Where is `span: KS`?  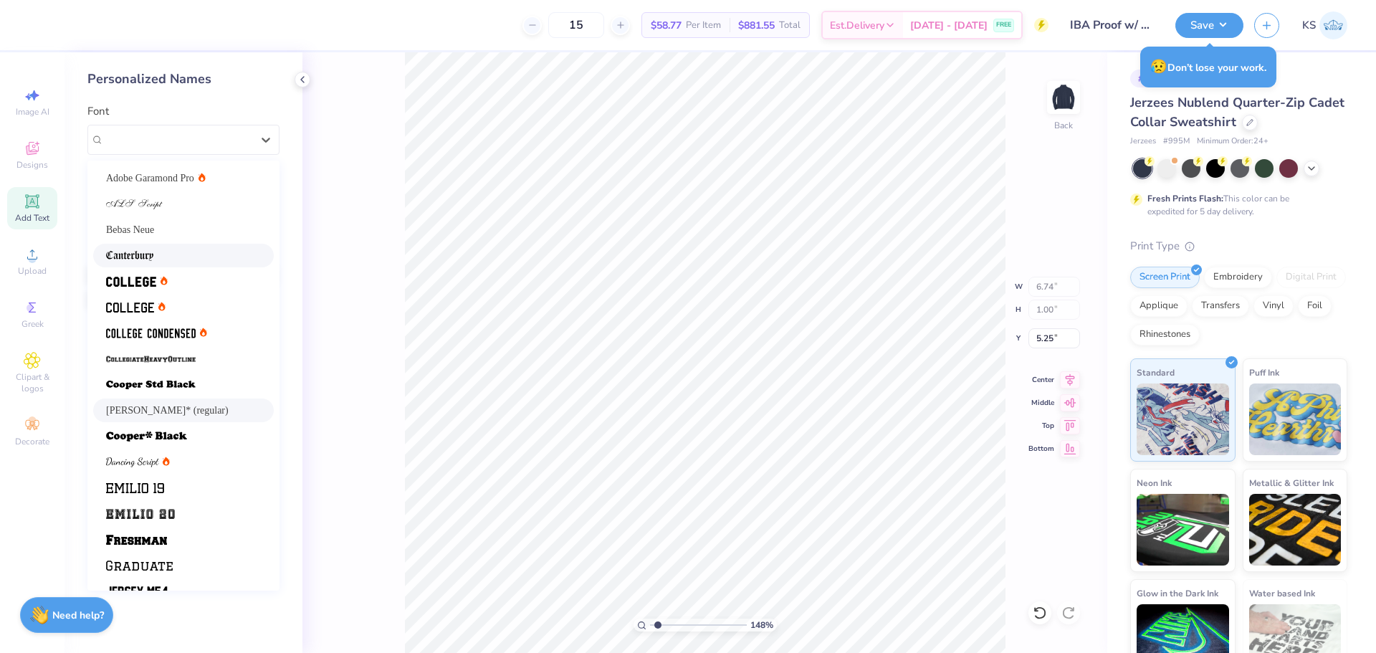 span: KS is located at coordinates (1308, 25).